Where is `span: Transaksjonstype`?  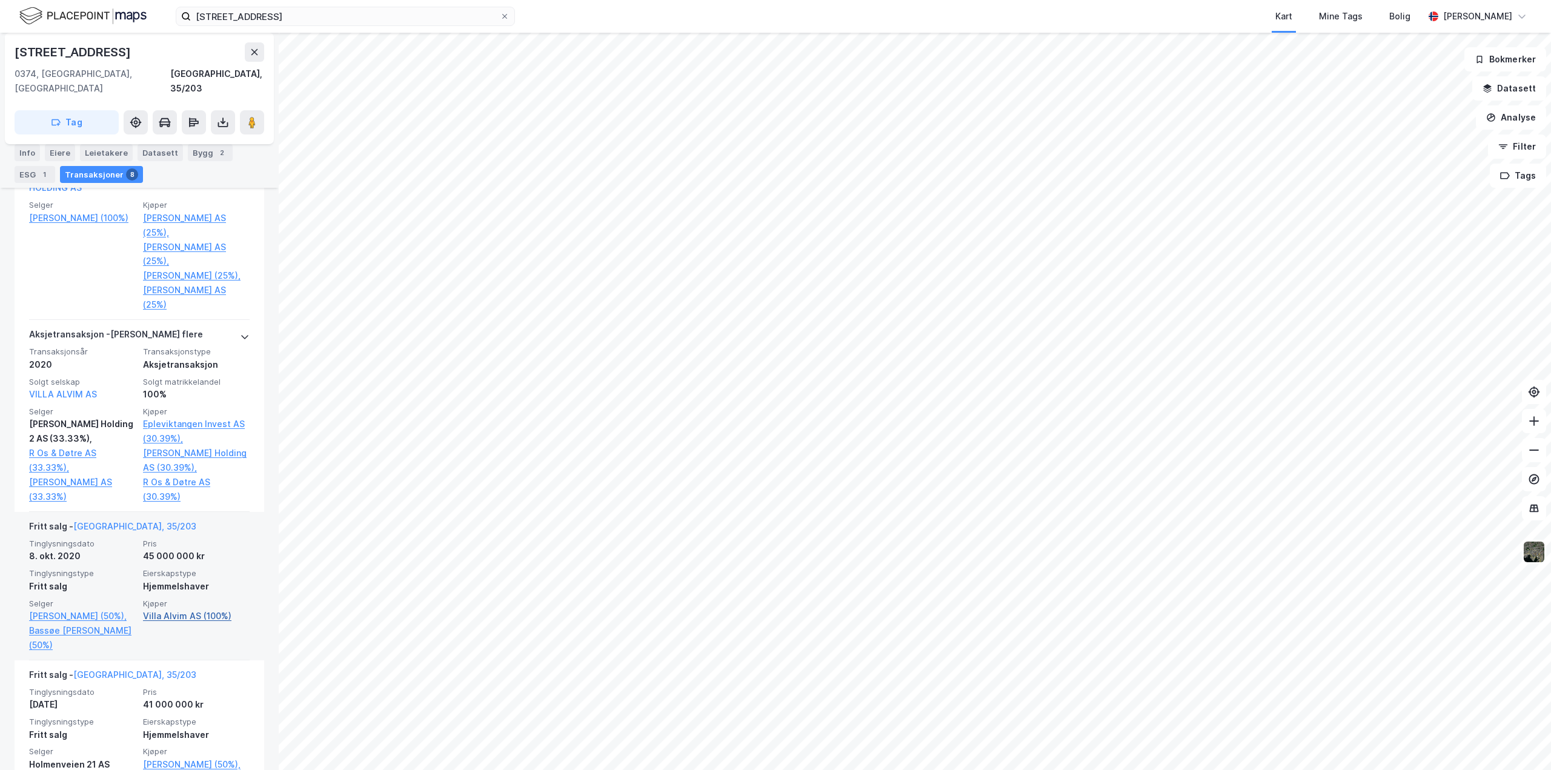 span: Transaksjonstype is located at coordinates (196, 351).